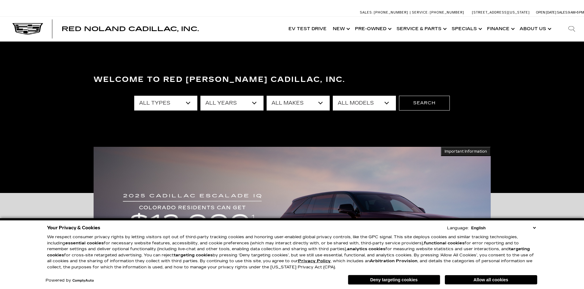 The image size is (584, 289). Describe the element at coordinates (314, 261) in the screenshot. I see `u: Privacy Policy` at that location.